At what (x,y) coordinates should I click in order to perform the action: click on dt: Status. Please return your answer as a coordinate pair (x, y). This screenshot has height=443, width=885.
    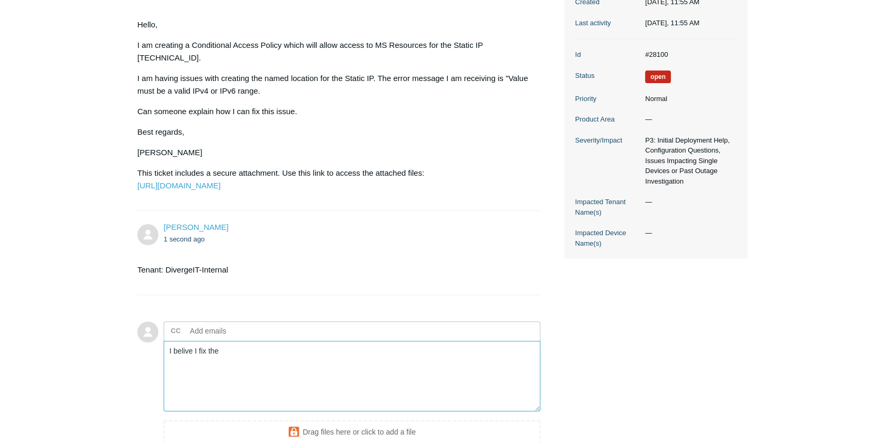
    Looking at the image, I should click on (607, 76).